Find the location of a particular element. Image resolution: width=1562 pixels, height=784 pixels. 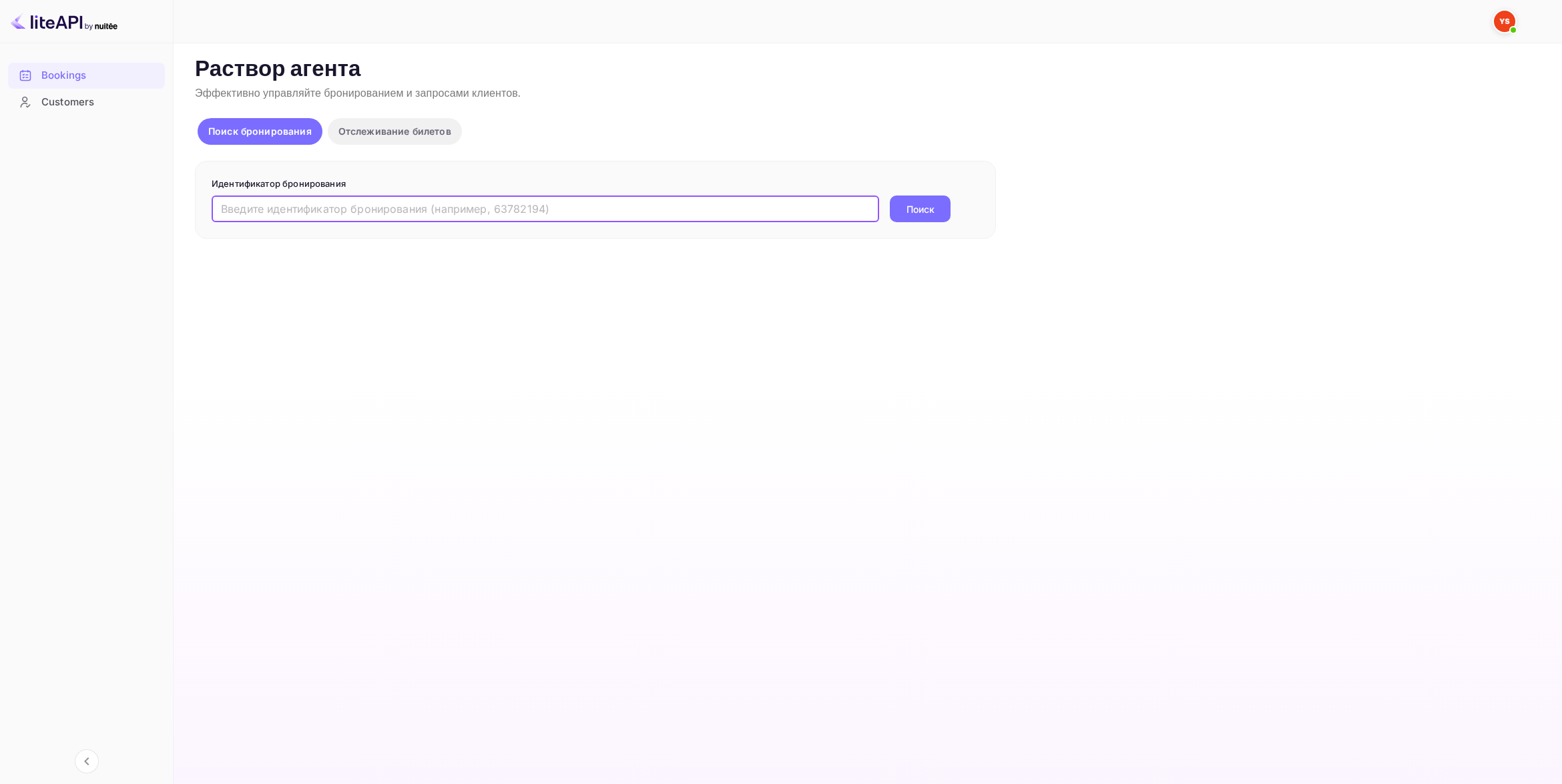

p: Отслеживание билетов is located at coordinates (395, 131).